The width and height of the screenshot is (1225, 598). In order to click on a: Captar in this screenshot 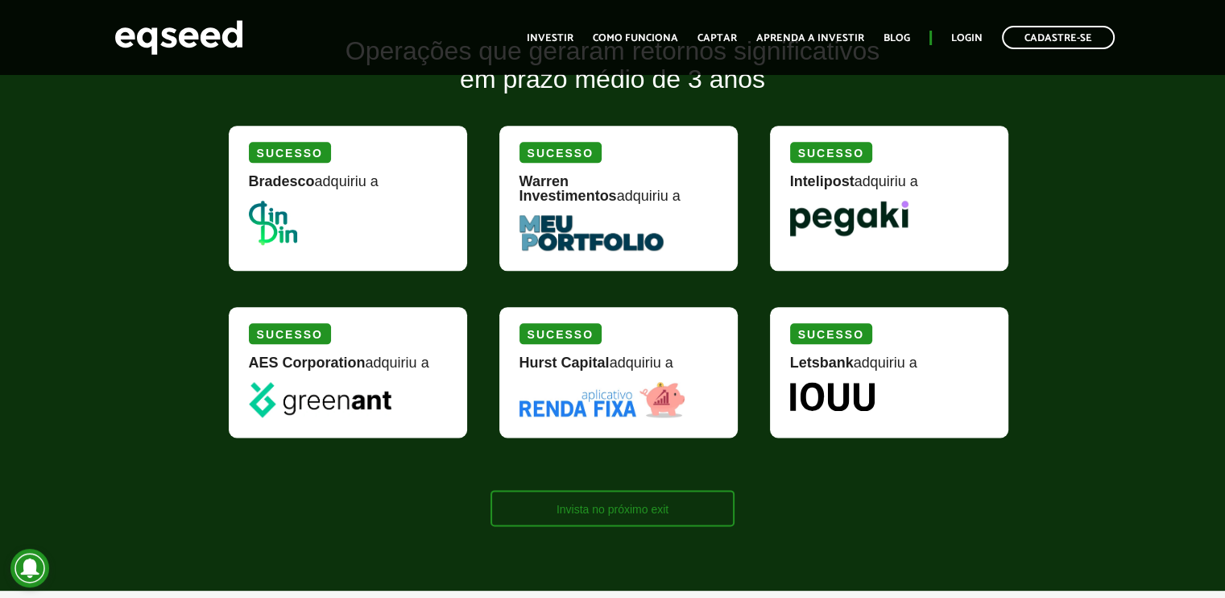, I will do `click(717, 38)`.